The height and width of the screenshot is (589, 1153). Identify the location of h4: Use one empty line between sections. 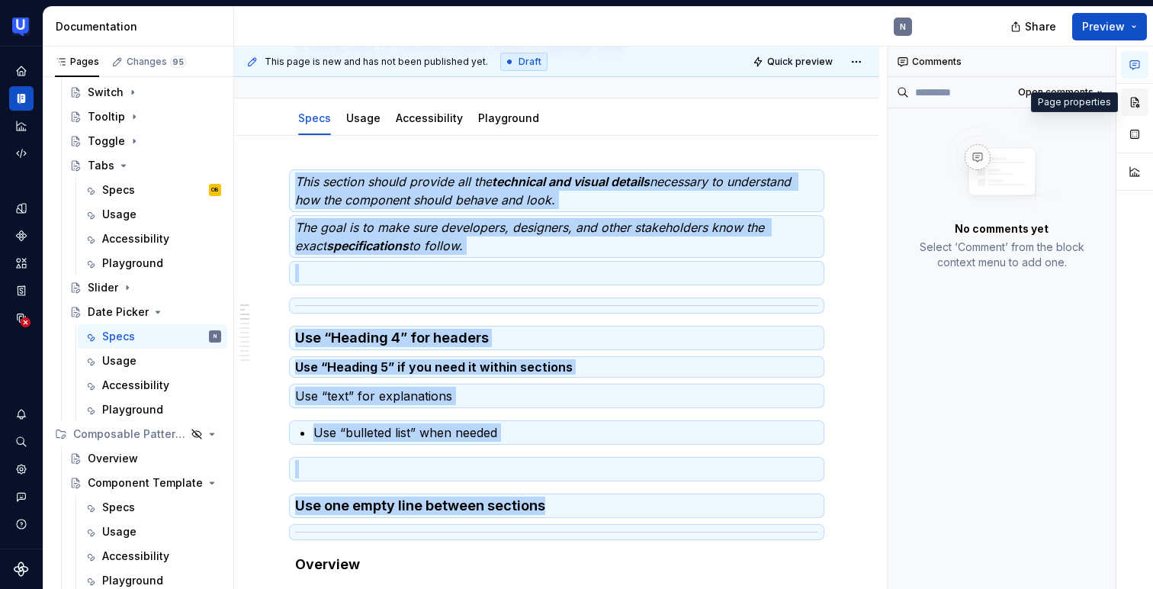
(557, 506).